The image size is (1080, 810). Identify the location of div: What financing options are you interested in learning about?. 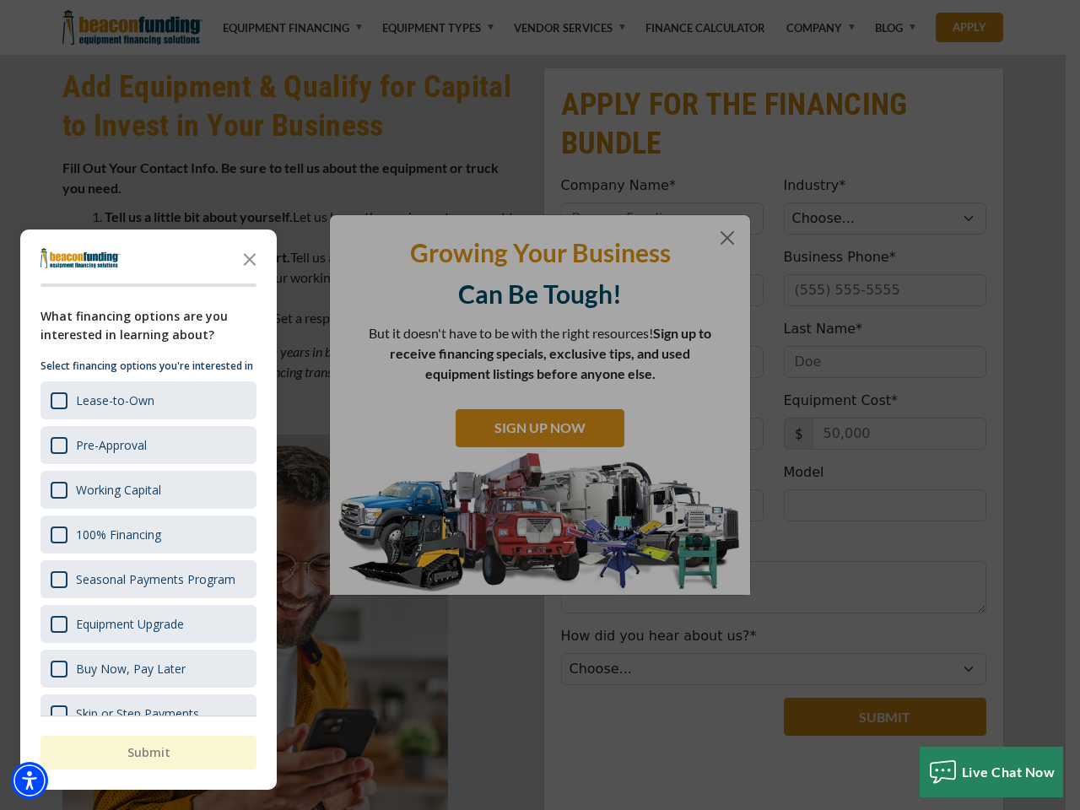
(149, 326).